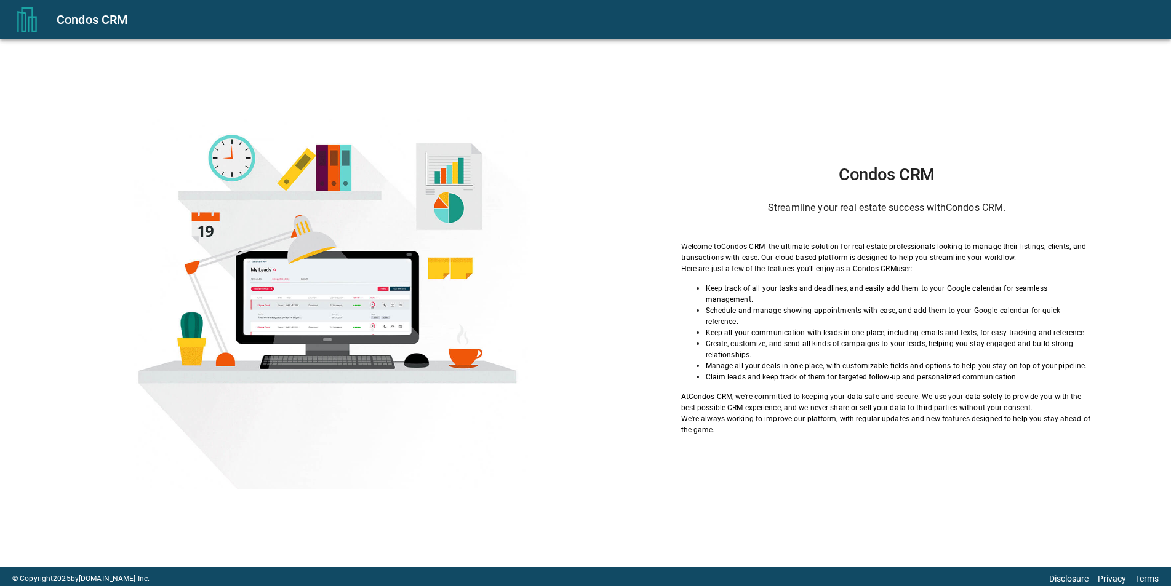 The width and height of the screenshot is (1171, 586). What do you see at coordinates (606, 20) in the screenshot?
I see `div: Condos CRM` at bounding box center [606, 20].